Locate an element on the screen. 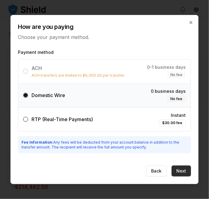 This screenshot has height=199, width=209. button: RTP (Real-Time Payments)Instant$30.00 fee is located at coordinates (26, 119).